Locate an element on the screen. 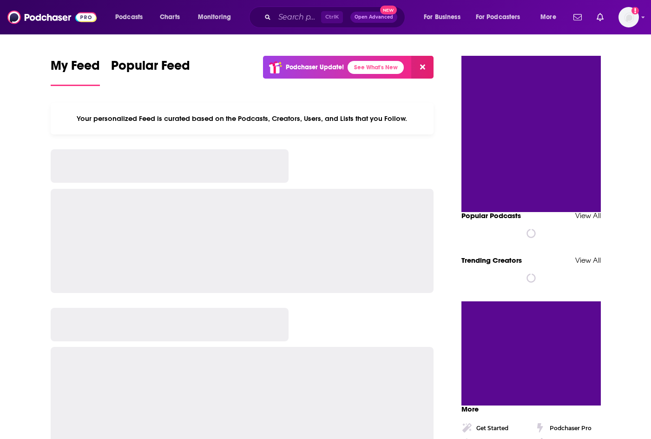  button: Show profile menu is located at coordinates (629, 17).